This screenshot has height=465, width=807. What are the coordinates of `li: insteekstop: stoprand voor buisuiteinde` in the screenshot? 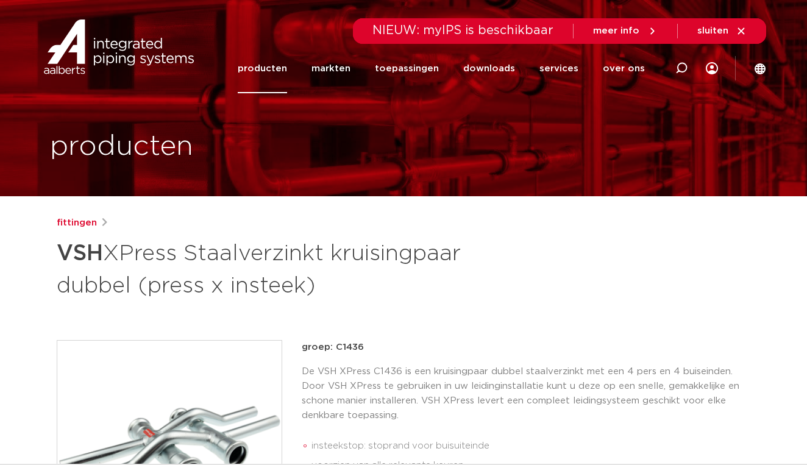 It's located at (531, 446).